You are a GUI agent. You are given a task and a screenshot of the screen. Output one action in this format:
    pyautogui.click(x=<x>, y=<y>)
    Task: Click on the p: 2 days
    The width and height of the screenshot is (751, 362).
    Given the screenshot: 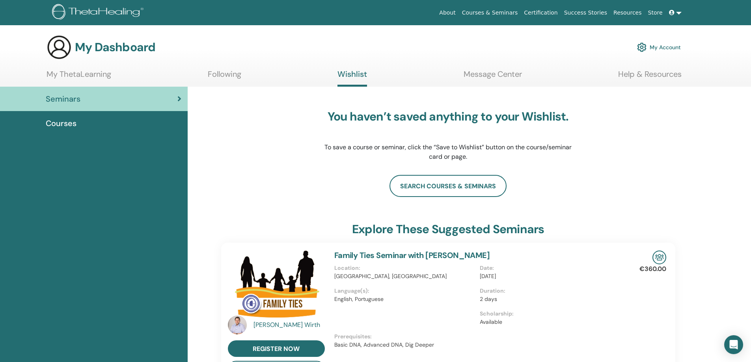 What is the action you would take?
    pyautogui.click(x=550, y=299)
    